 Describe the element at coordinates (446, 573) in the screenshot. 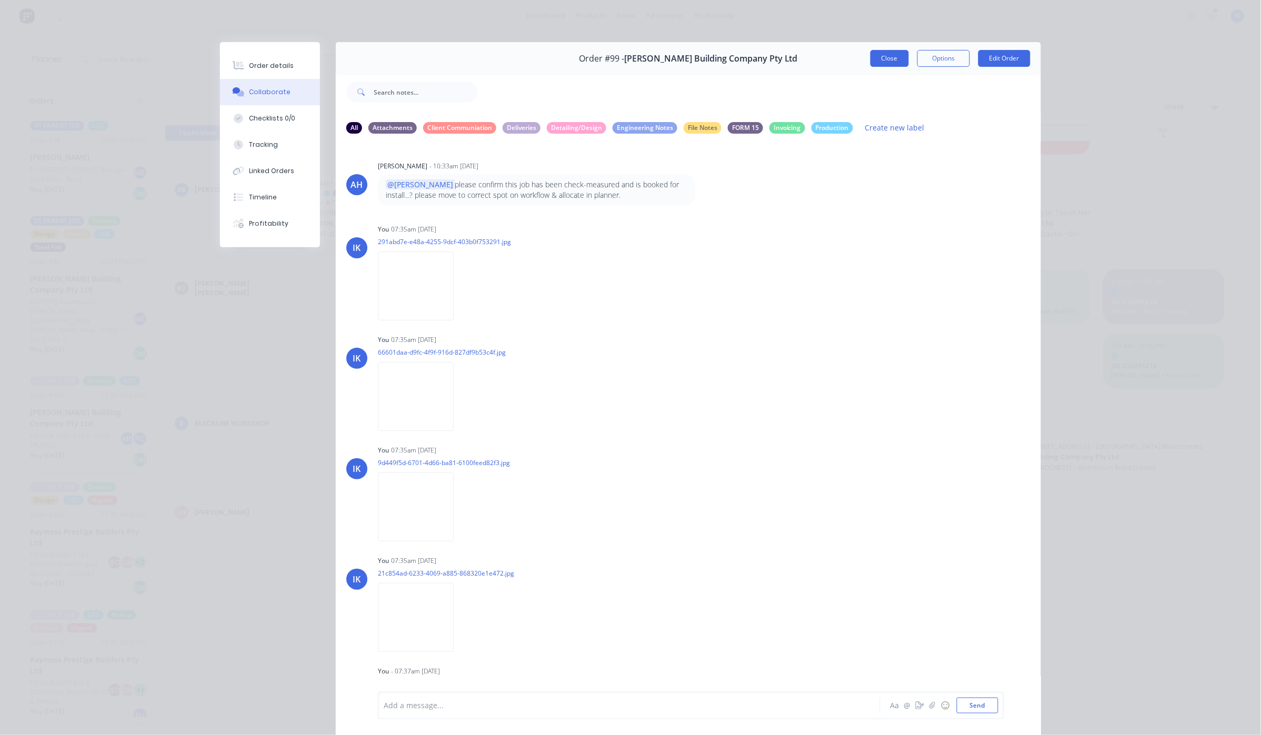

I see `p: 21c854ad-6233-4069-a885-868320e1e472.jpg` at that location.